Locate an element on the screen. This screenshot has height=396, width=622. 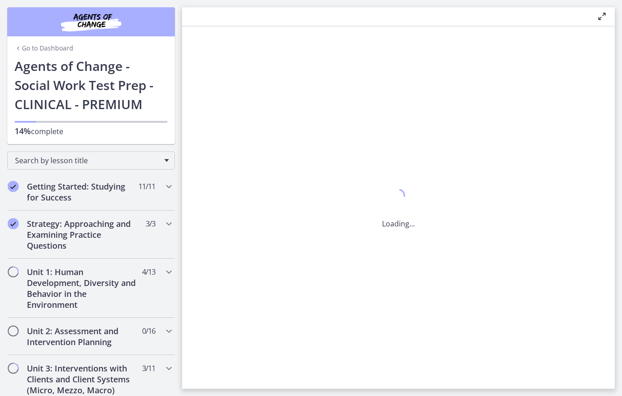
div: 1 is located at coordinates (398, 197).